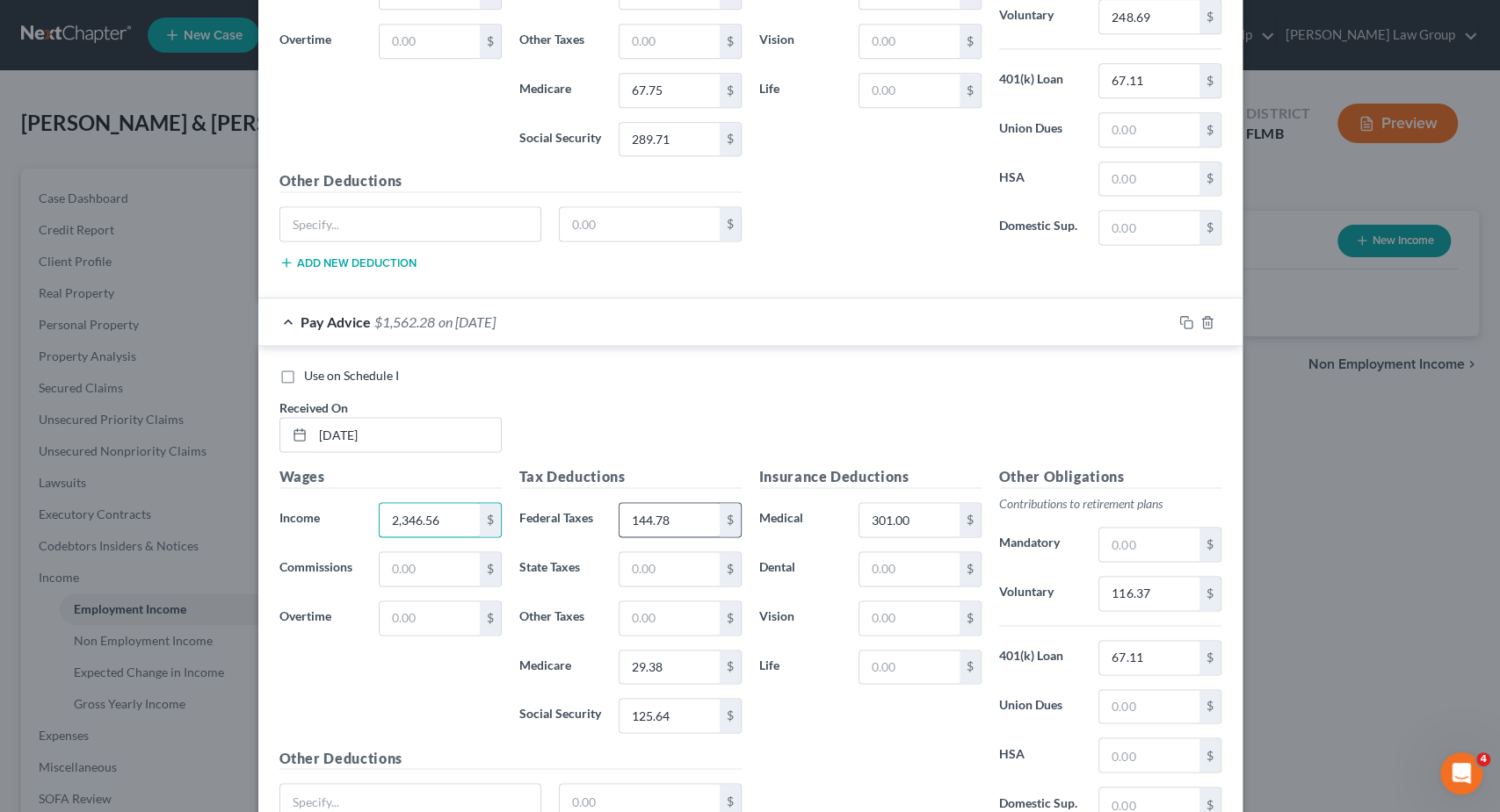  Describe the element at coordinates (561, 569) in the screenshot. I see `label: State Taxes` at that location.